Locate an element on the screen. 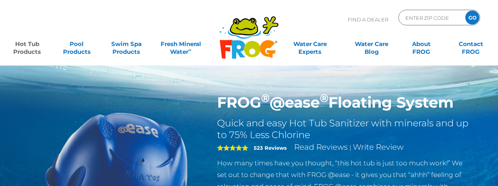 The image size is (498, 186). a: Read Reviews is located at coordinates (321, 147).